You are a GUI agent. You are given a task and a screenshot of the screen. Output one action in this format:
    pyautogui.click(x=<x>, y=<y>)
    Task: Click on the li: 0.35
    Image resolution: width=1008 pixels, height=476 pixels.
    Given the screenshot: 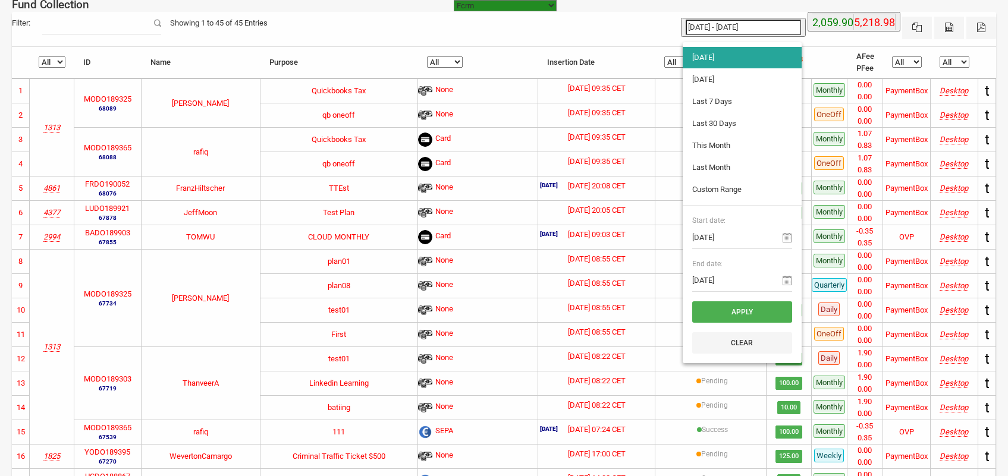 What is the action you would take?
    pyautogui.click(x=865, y=438)
    